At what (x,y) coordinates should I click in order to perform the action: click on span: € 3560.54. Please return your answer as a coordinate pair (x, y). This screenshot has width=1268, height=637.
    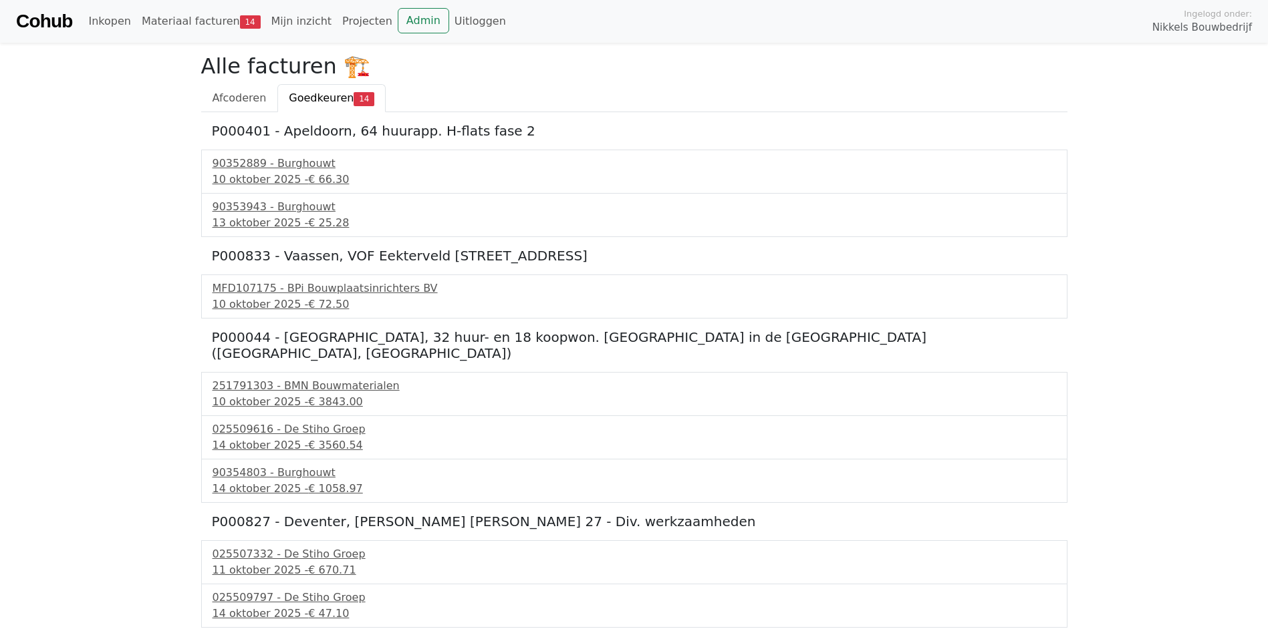
    Looking at the image, I should click on (335, 445).